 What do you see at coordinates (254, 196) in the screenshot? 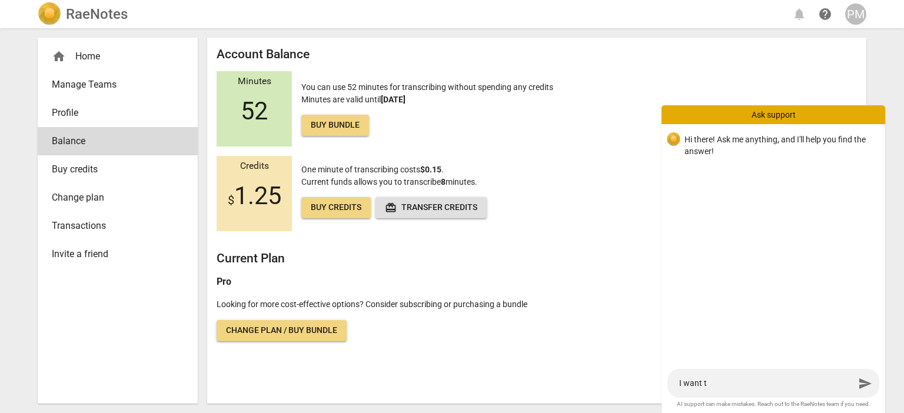
I see `span: 1.25` at bounding box center [254, 196].